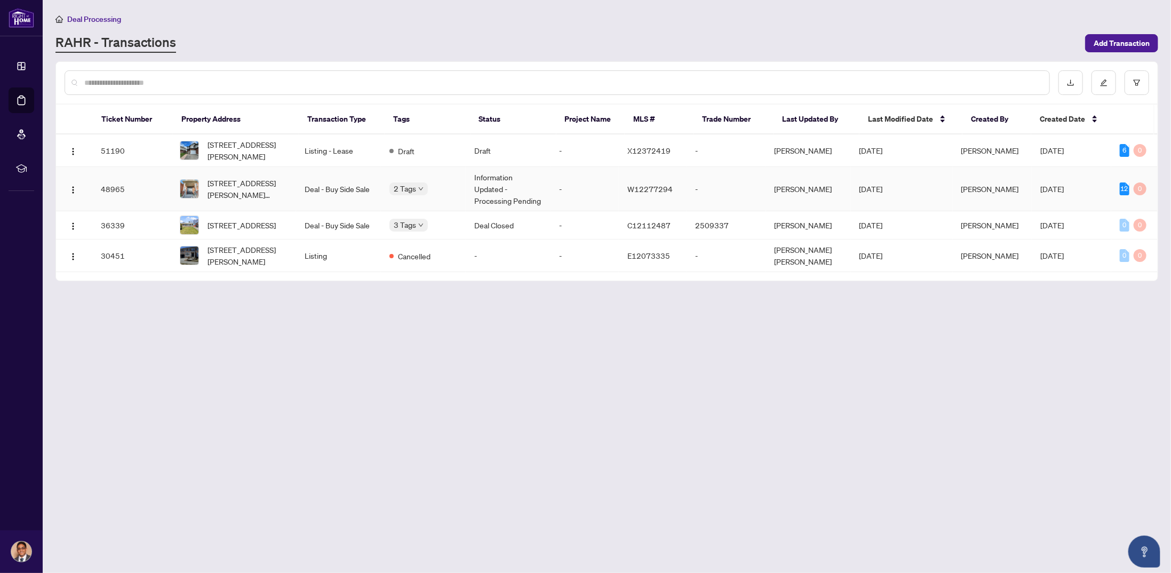 The image size is (1171, 573). Describe the element at coordinates (508, 150) in the screenshot. I see `td: Draft` at that location.